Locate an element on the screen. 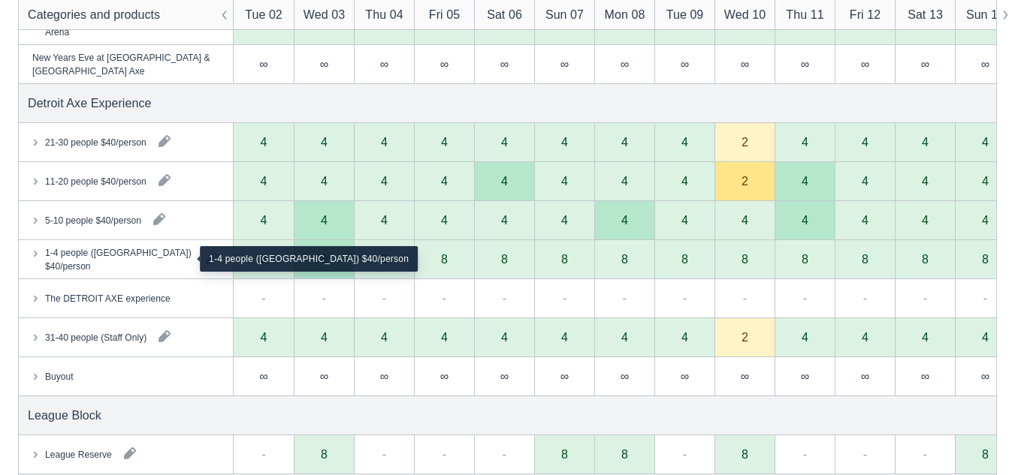 Image resolution: width=1015 pixels, height=475 pixels. div: Fri 12 is located at coordinates (864, 15).